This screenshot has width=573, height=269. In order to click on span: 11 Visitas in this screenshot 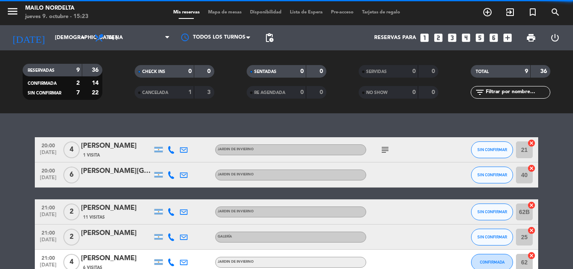, I will do `click(94, 217)`.